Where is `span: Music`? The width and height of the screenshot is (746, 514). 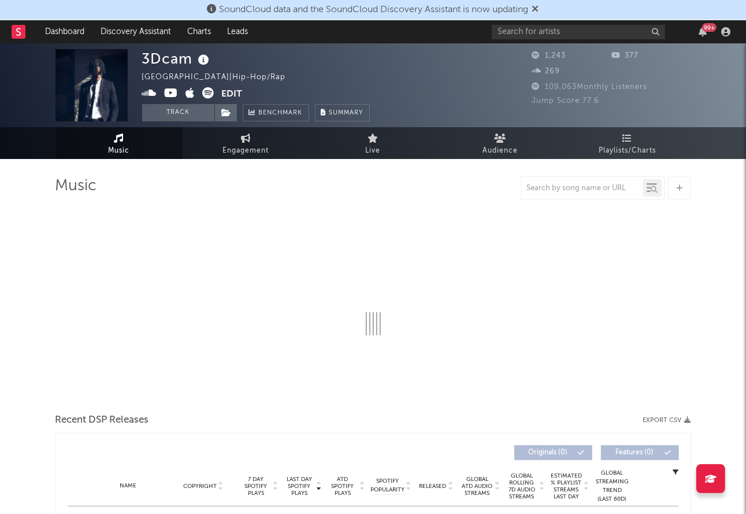
span: Music is located at coordinates (119, 151).